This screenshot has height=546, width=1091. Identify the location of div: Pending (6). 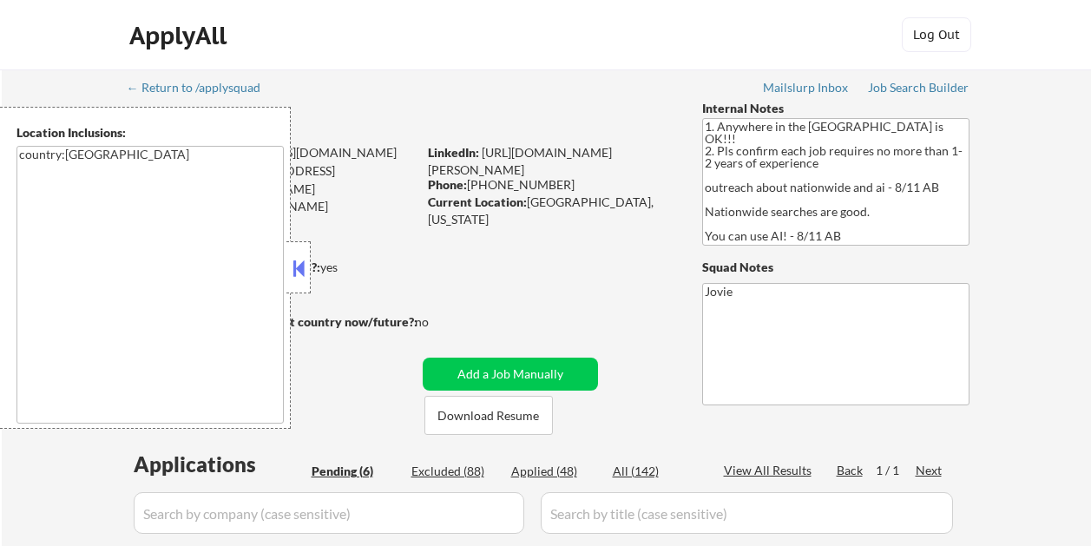
(355, 471).